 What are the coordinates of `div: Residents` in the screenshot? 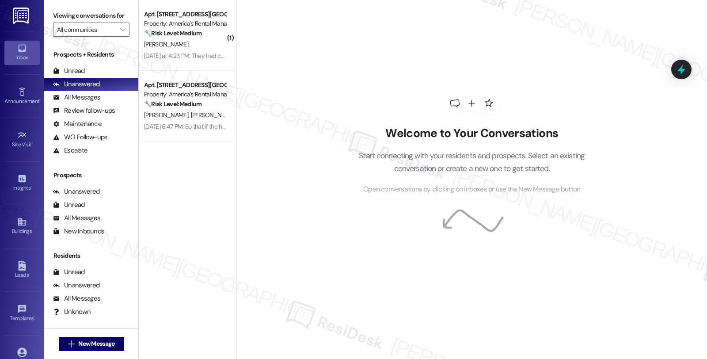 It's located at (91, 255).